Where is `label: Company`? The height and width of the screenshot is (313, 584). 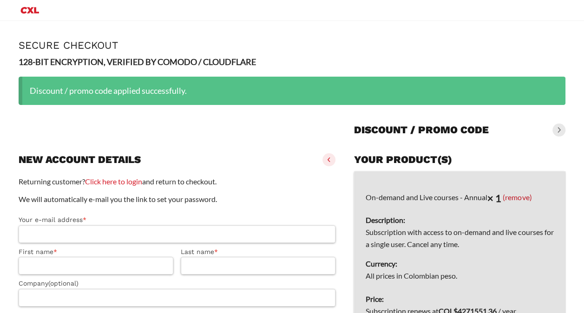 label: Company is located at coordinates (177, 284).